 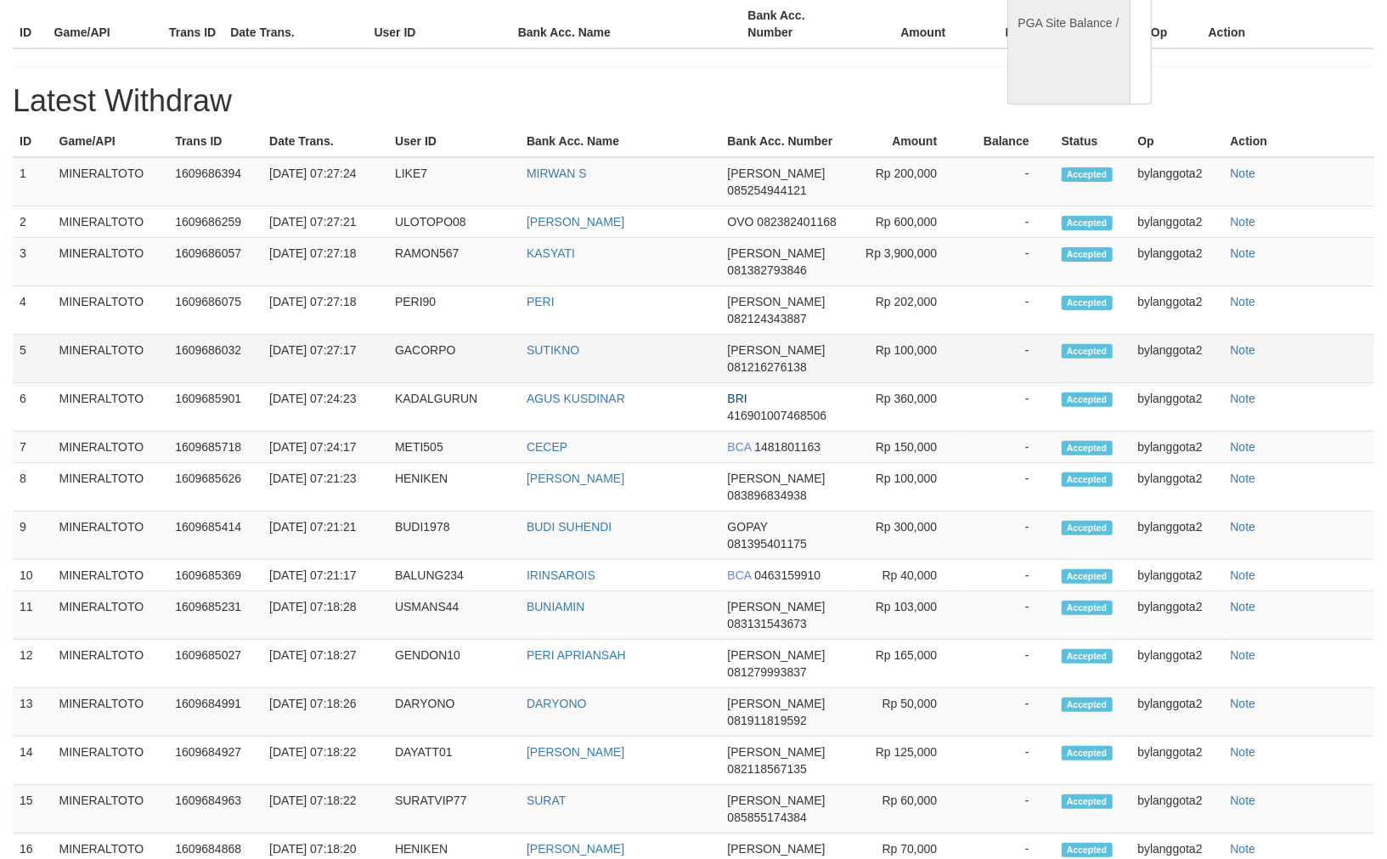 I want to click on span: 083896834938, so click(x=767, y=495).